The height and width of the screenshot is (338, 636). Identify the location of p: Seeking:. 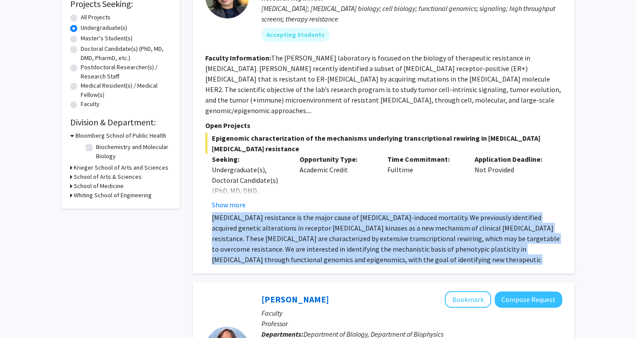
(249, 159).